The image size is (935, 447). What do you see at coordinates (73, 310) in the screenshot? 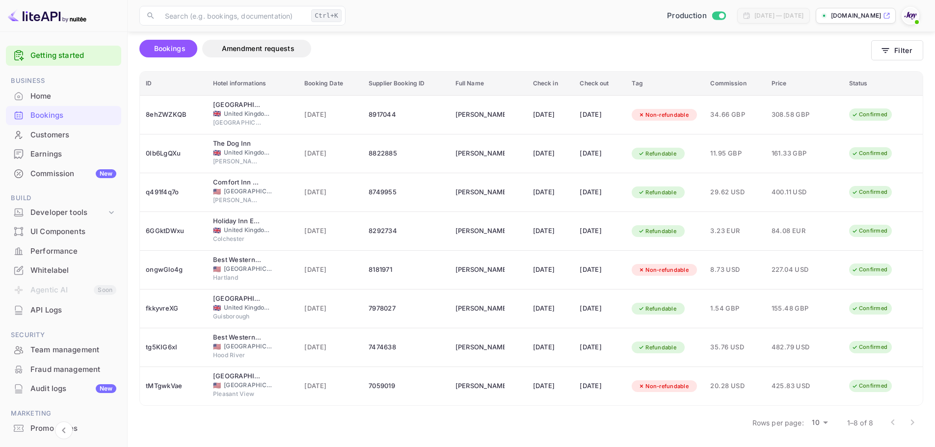
I see `div: API Logs` at bounding box center [73, 310].